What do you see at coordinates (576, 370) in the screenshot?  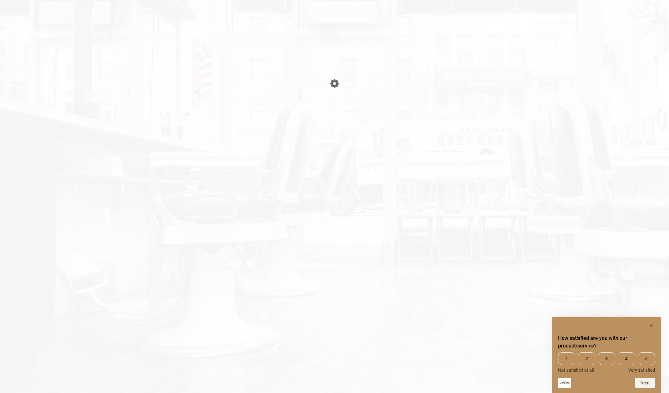 I see `span: Not satisfied at all` at bounding box center [576, 370].